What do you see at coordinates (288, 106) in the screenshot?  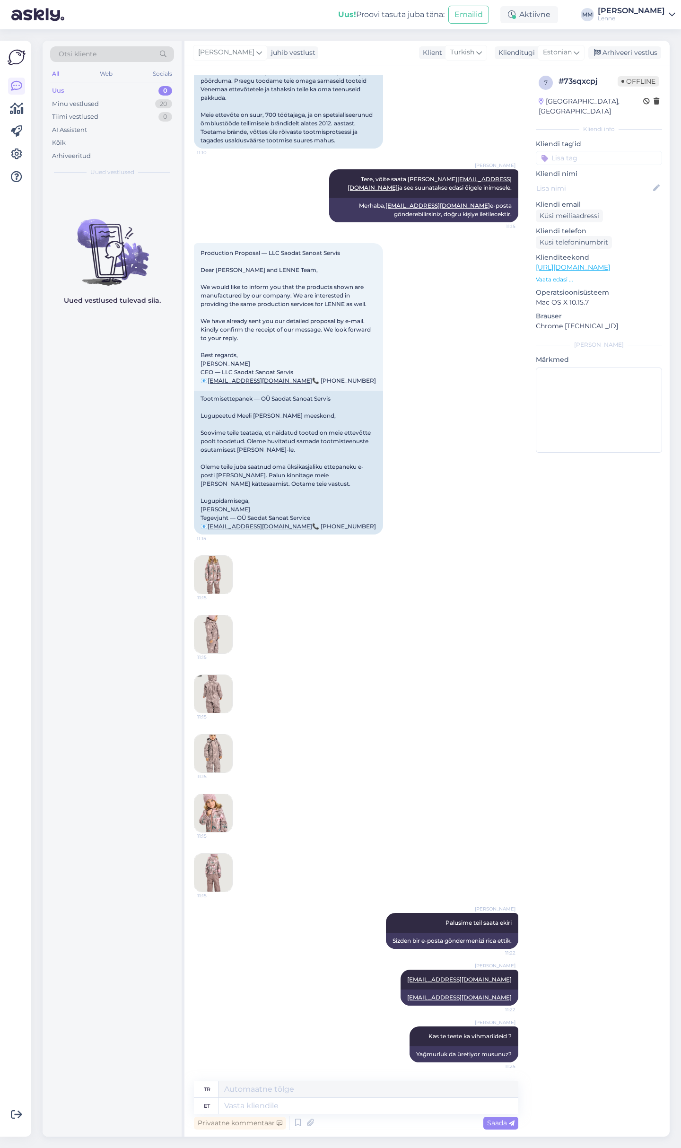 I see `div: Tahaksin teada, kellele peaksin oma tootmisettepanekuga pöörduma. Praegu toodame teie omaga sarna...` at bounding box center [288, 106].